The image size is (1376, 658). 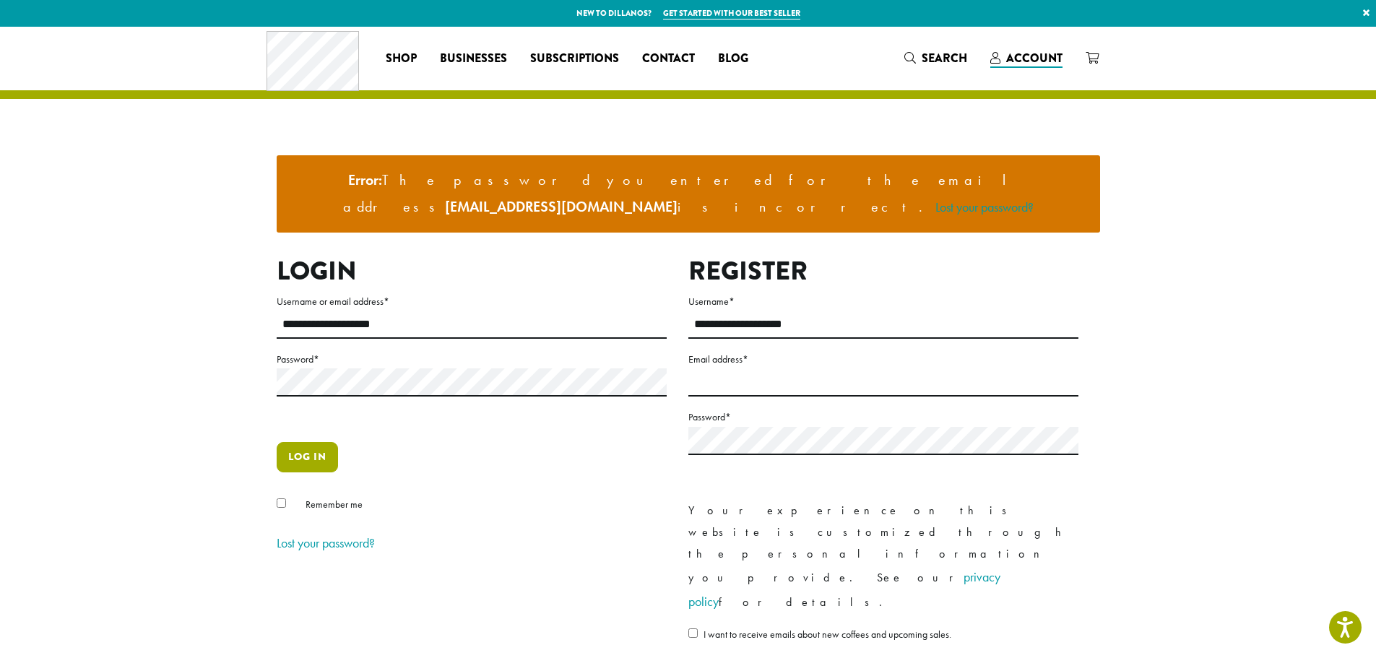 What do you see at coordinates (693, 633) in the screenshot?
I see `input: I want to receive emails about new coffees and upcoming sales.` at bounding box center [693, 633].